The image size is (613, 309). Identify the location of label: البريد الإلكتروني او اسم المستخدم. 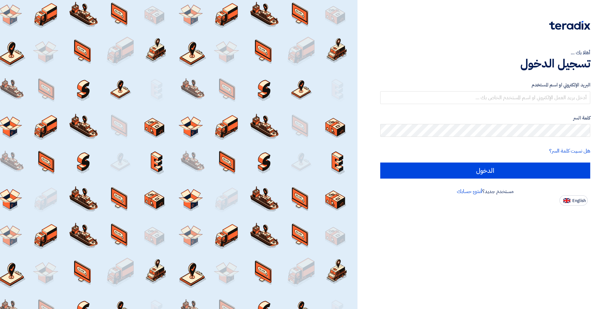
(485, 85).